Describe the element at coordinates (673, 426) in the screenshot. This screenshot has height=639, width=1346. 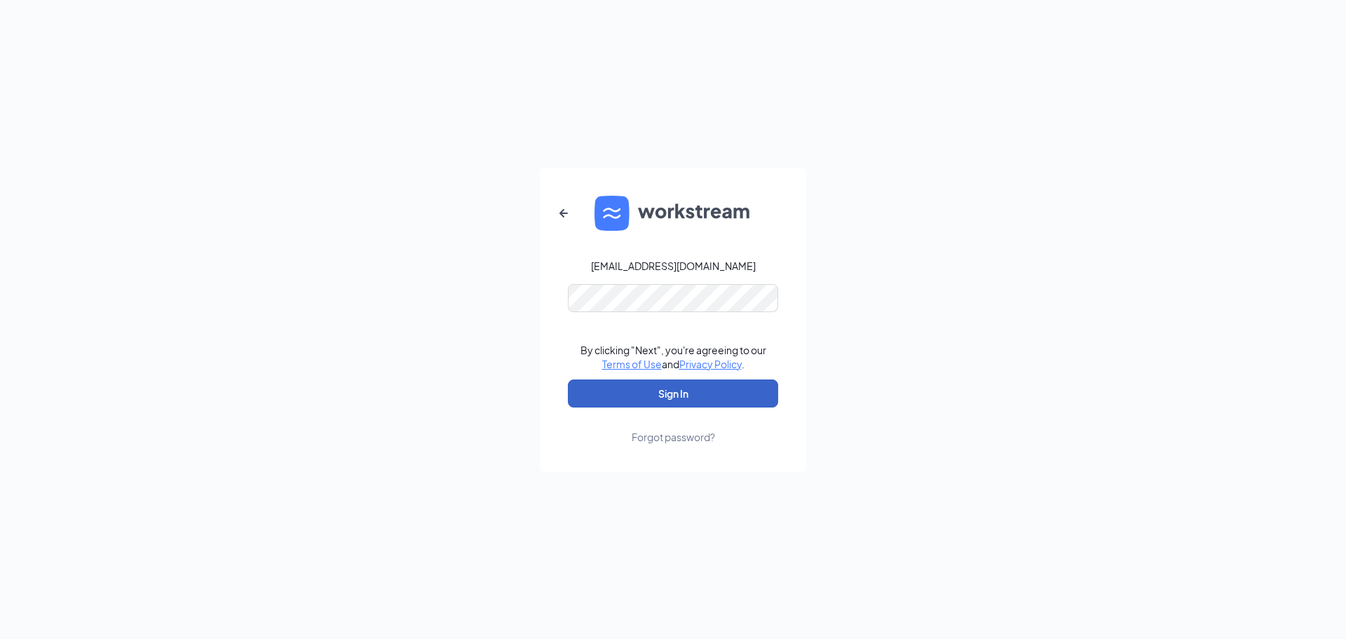
I see `a: Forgot password?` at that location.